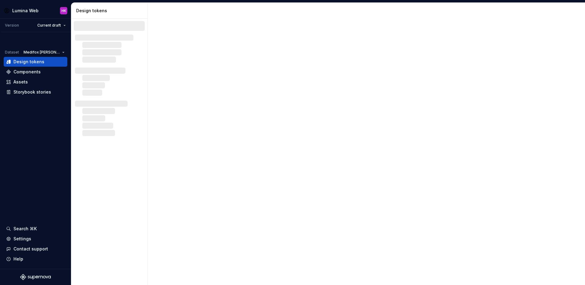  What do you see at coordinates (35, 277) in the screenshot?
I see `a: Supernova Logo` at bounding box center [35, 277].